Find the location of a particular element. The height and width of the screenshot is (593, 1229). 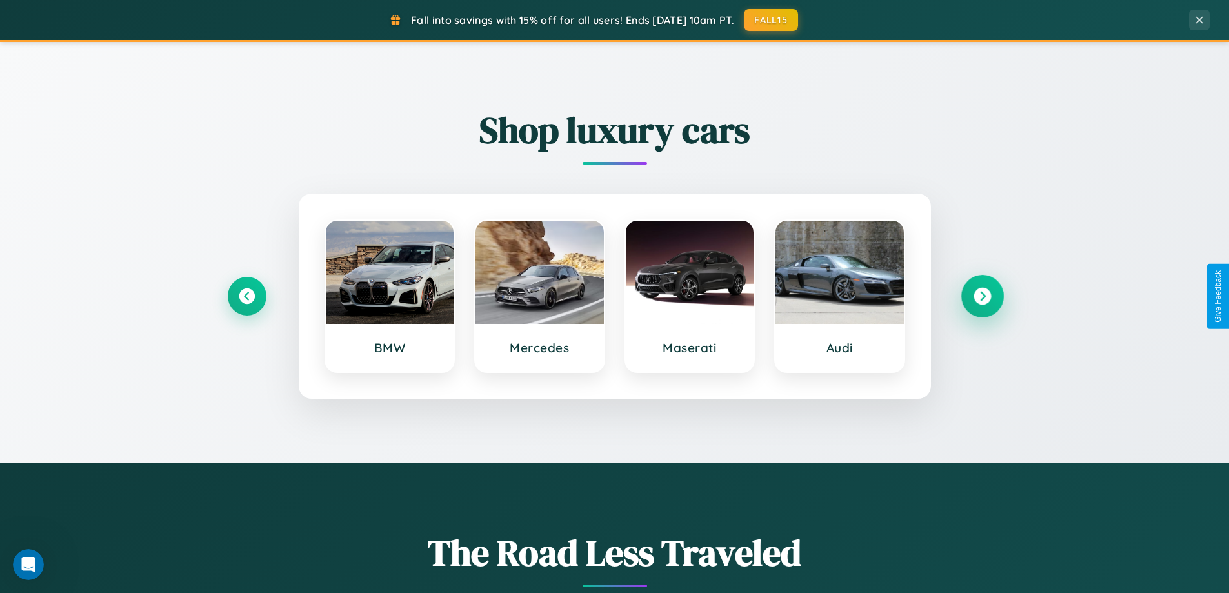

h3: Maserati is located at coordinates (690, 348).